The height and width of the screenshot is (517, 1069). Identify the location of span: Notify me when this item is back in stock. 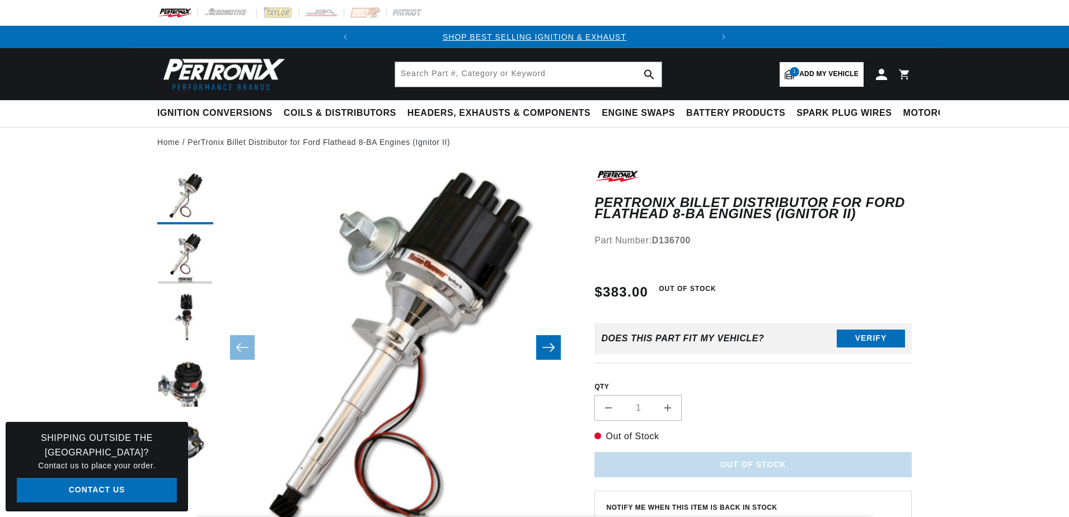
(753, 508).